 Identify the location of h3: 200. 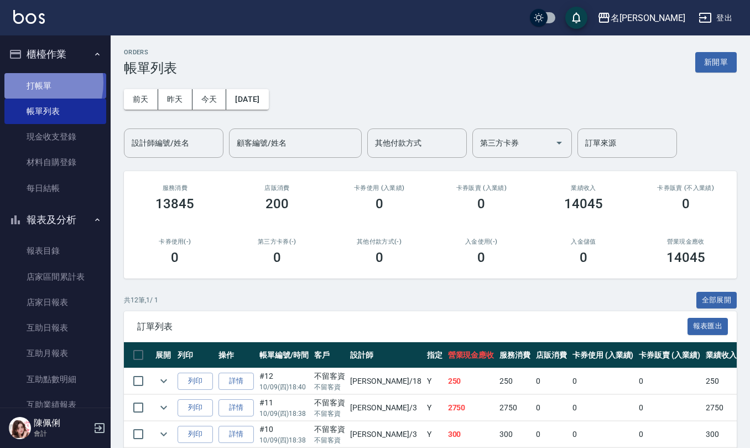
(277, 204).